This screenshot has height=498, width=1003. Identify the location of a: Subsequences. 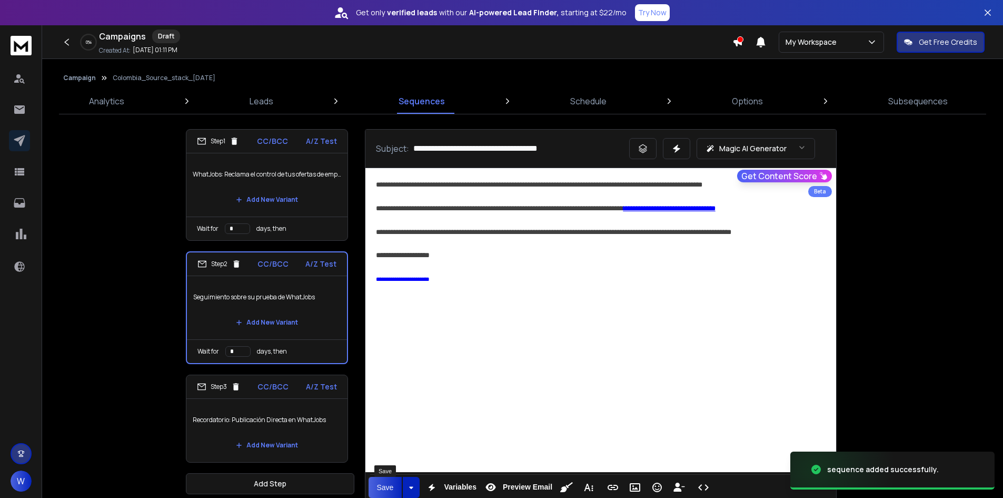
(918, 101).